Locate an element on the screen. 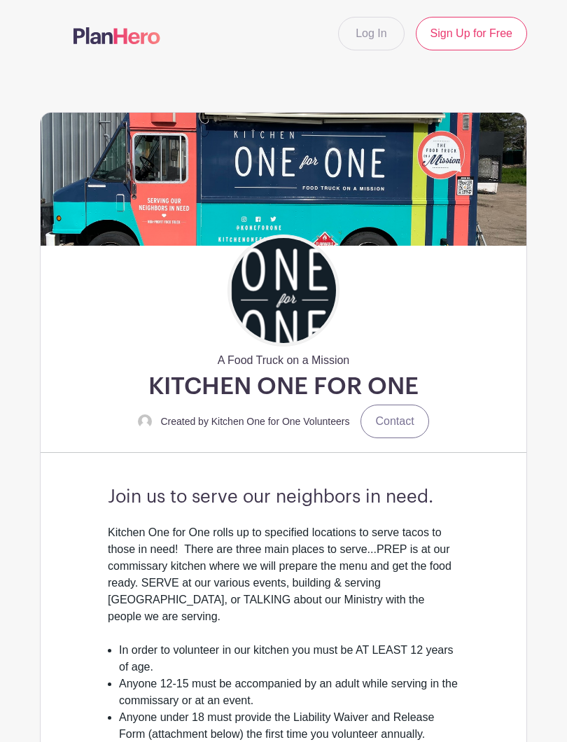  a: Sign Up for Free is located at coordinates (471, 34).